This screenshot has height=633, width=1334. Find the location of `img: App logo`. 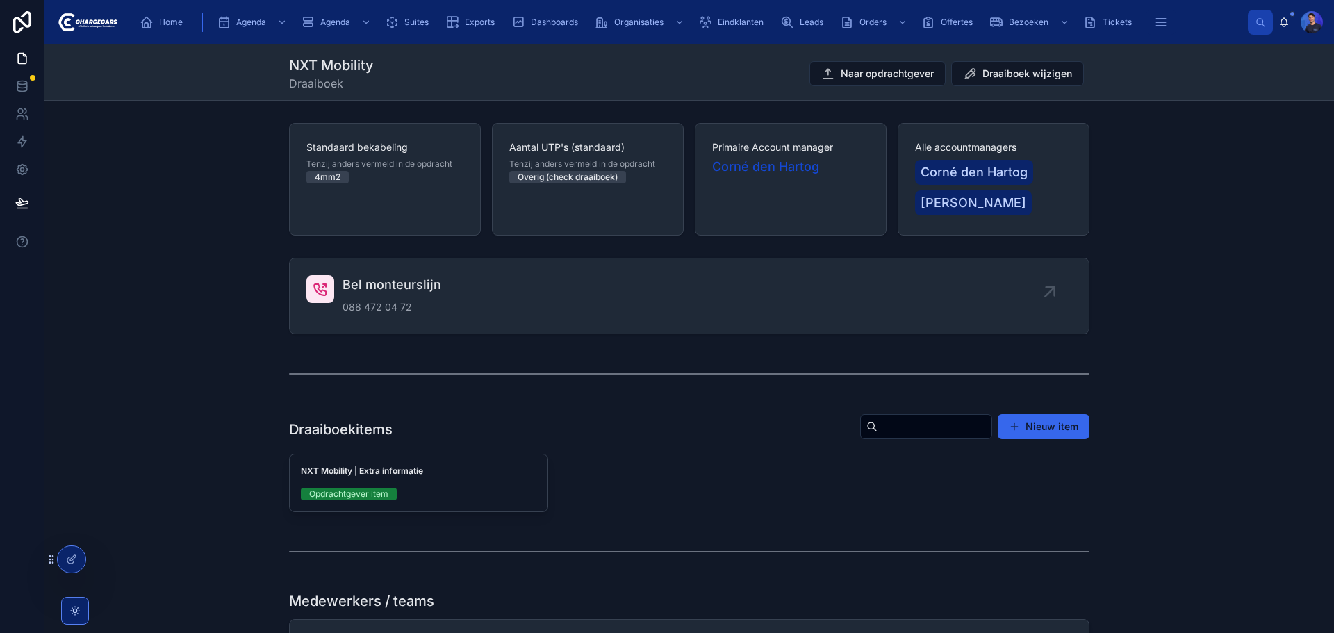

img: App logo is located at coordinates (86, 22).